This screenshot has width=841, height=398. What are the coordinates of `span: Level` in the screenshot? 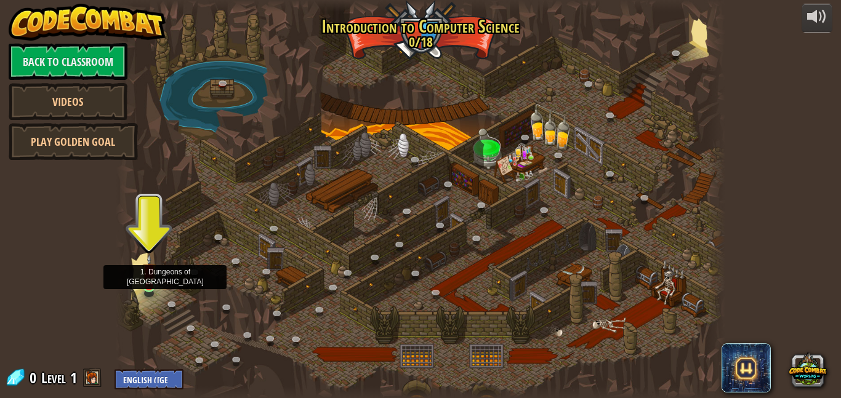 It's located at (54, 378).